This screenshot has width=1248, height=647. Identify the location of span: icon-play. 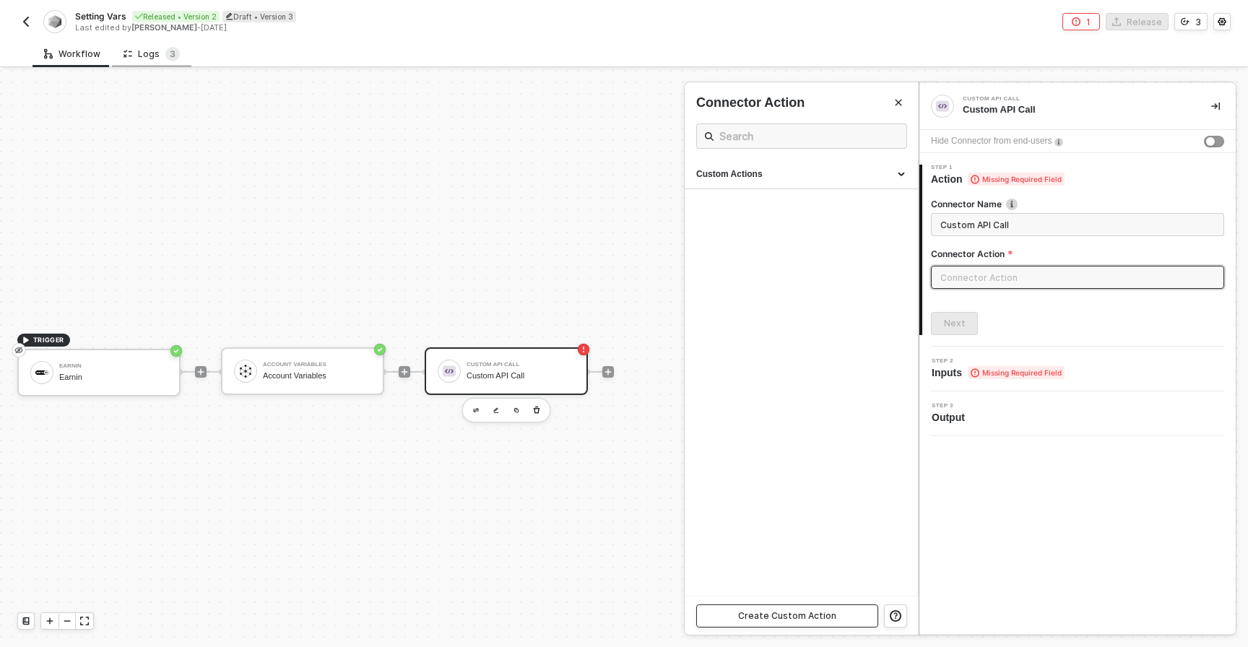
(50, 621).